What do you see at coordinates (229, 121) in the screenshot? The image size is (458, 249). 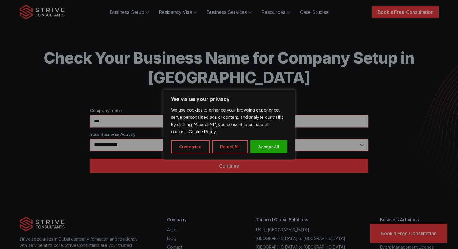 I see `p: We use cookies to enhance your browsing experience, serve personalised ads or content, and analys...` at bounding box center [229, 121].